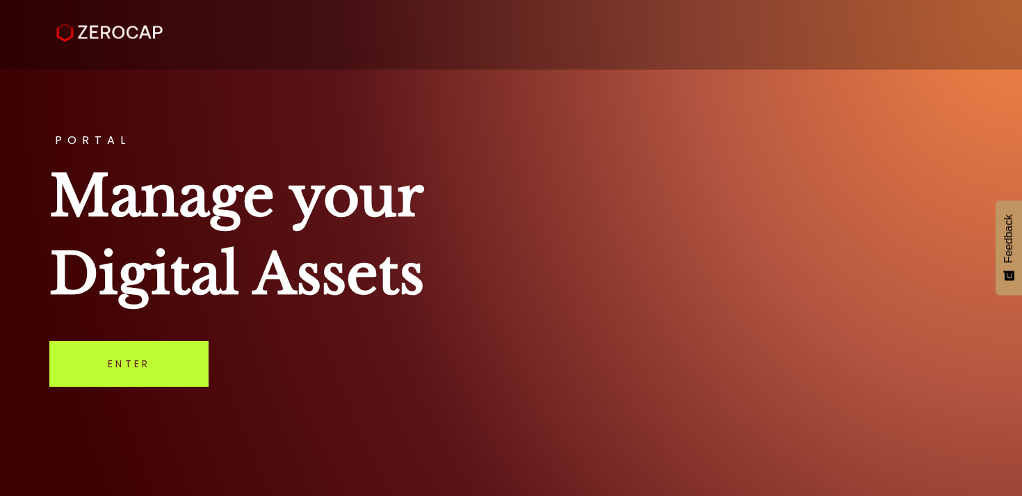  What do you see at coordinates (129, 364) in the screenshot?
I see `a: Enter` at bounding box center [129, 364].